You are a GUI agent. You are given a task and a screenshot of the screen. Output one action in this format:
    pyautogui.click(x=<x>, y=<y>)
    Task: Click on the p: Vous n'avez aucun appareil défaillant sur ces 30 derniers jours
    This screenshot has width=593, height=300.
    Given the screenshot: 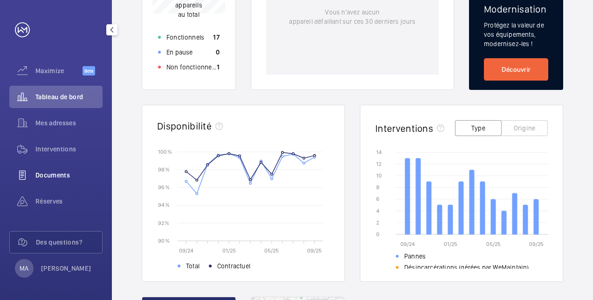 What is the action you would take?
    pyautogui.click(x=352, y=17)
    